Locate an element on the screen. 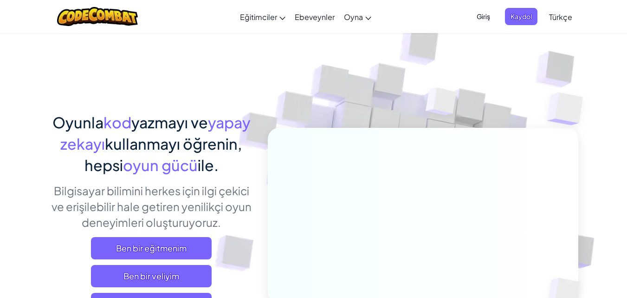 The width and height of the screenshot is (627, 298). a: Oyna is located at coordinates (358, 17).